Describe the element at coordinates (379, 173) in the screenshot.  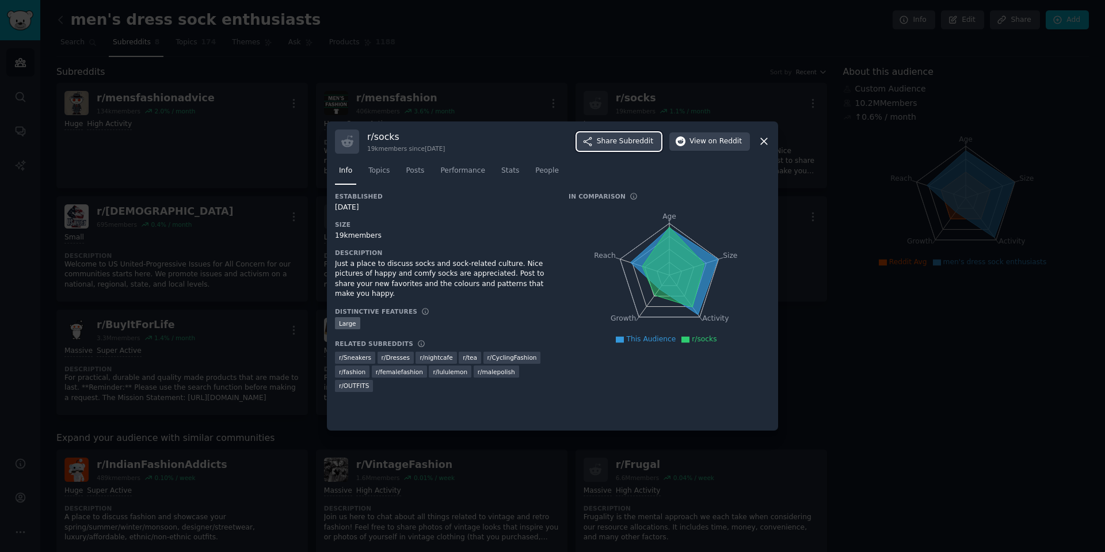
I see `a: Topics` at that location.